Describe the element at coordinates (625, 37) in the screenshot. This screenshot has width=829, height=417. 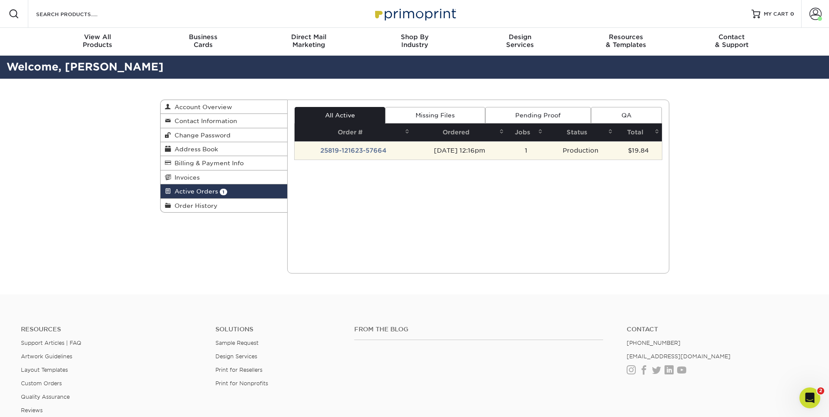
I see `span: Resources` at that location.